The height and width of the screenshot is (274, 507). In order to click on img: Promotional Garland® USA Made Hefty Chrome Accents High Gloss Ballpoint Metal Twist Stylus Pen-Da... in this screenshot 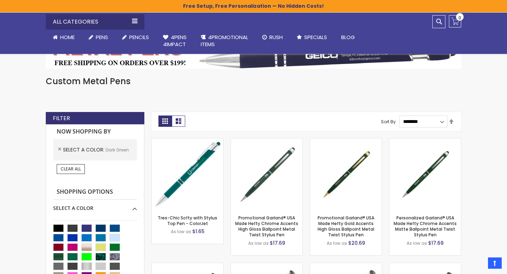, I will do `click(266, 174)`.